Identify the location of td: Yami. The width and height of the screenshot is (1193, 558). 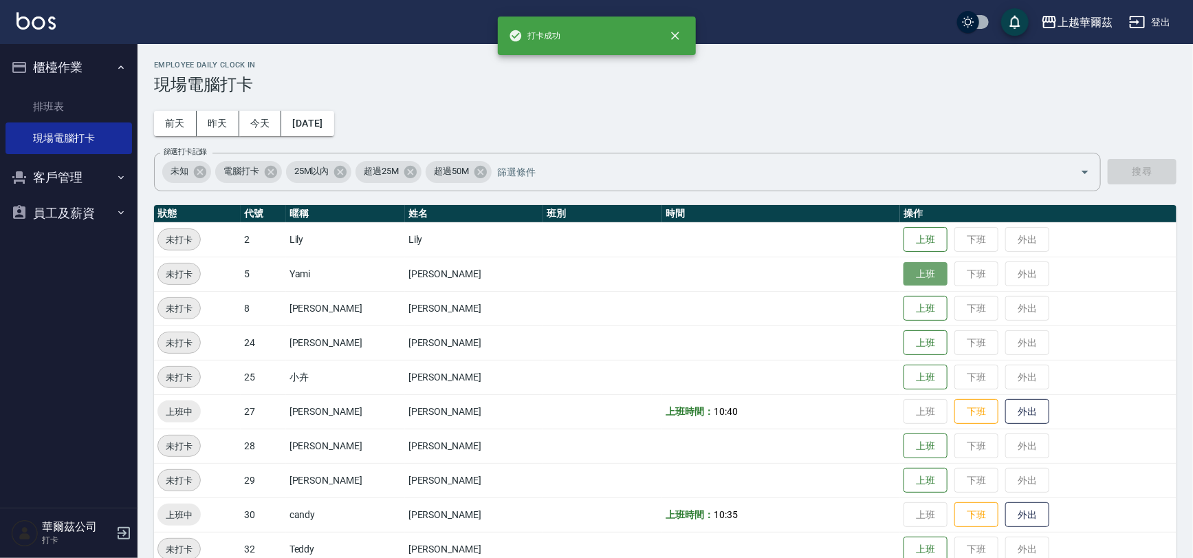
(345, 274).